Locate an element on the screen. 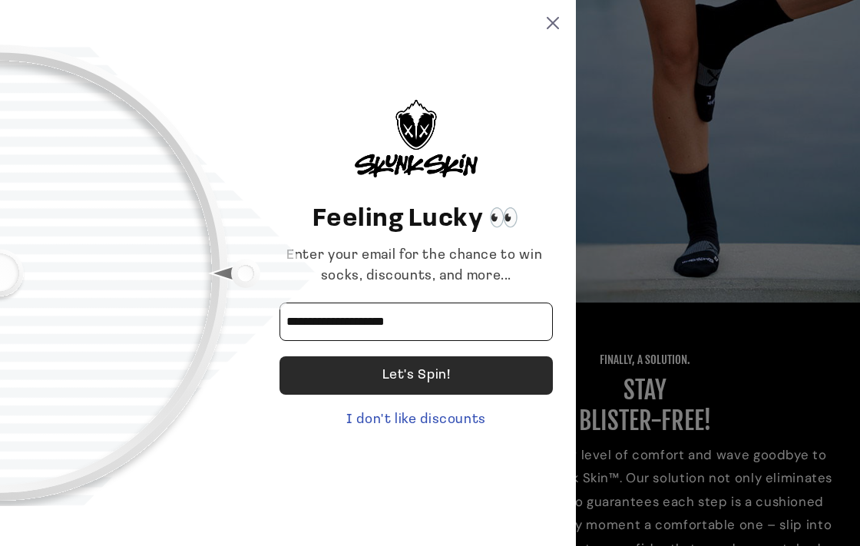 The image size is (860, 546). div: Enter your email for the chance to win socks, discounts, and more... is located at coordinates (416, 266).